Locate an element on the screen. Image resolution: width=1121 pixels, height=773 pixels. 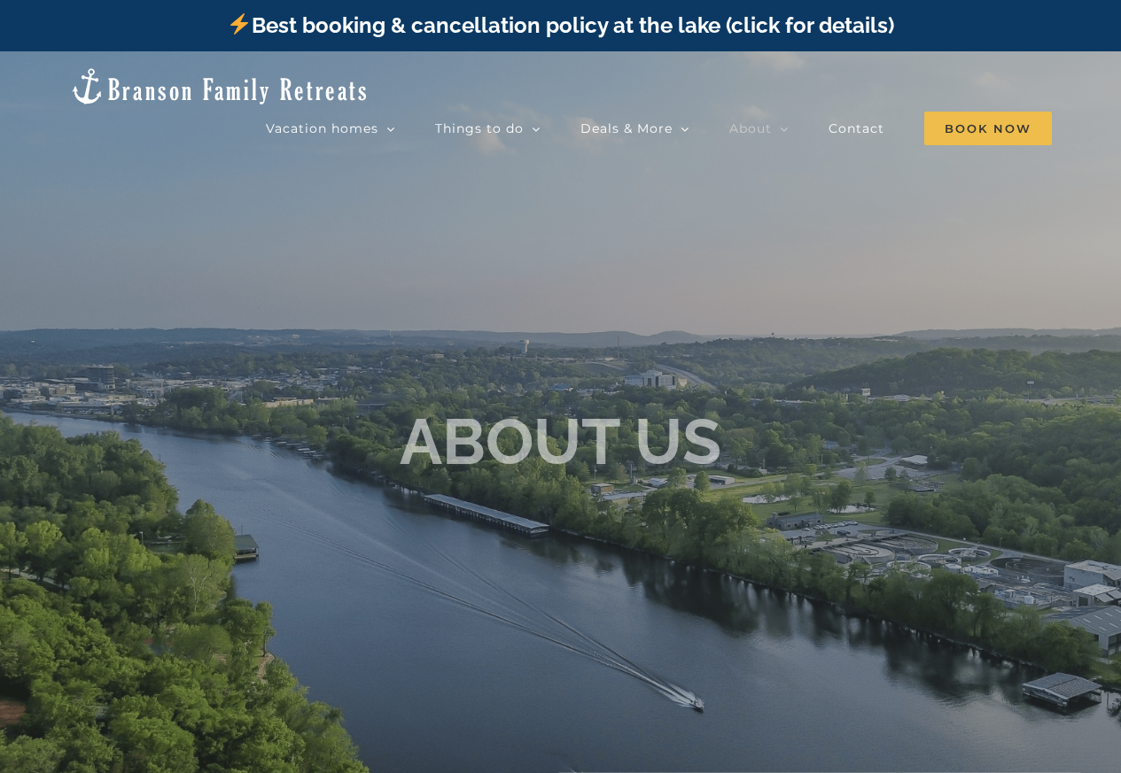
span: Vacation homes is located at coordinates (322, 128).